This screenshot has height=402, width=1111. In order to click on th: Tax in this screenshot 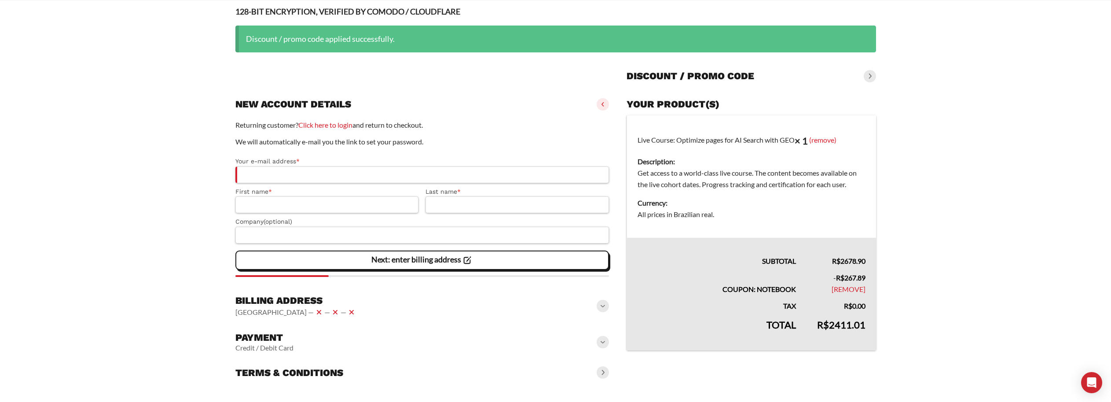, I will do `click(717, 303)`.